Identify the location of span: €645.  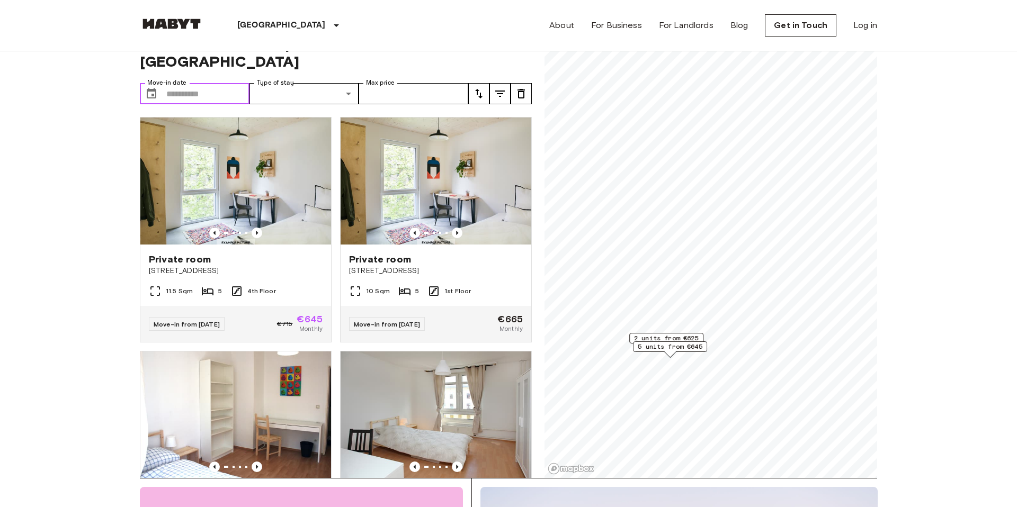
(309, 319).